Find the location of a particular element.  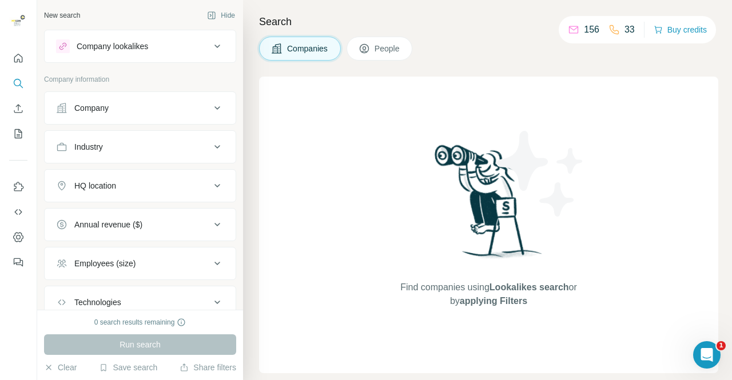

button: Save search is located at coordinates (128, 368).